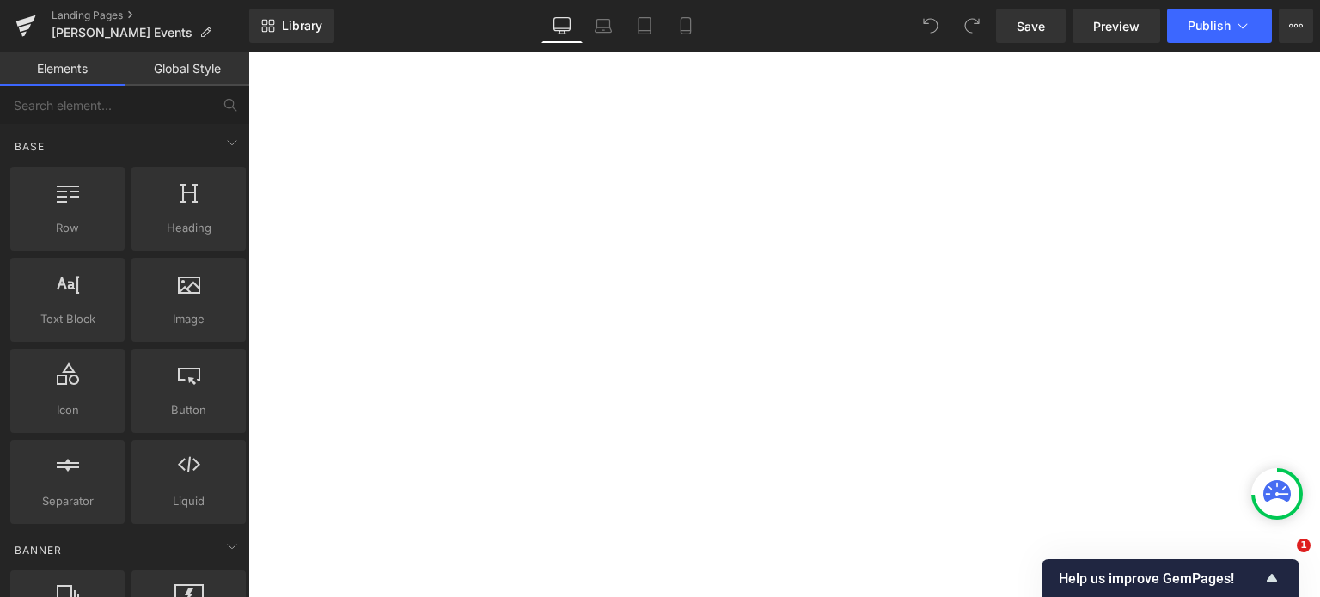 The width and height of the screenshot is (1320, 597). I want to click on a: Mobile, so click(686, 26).